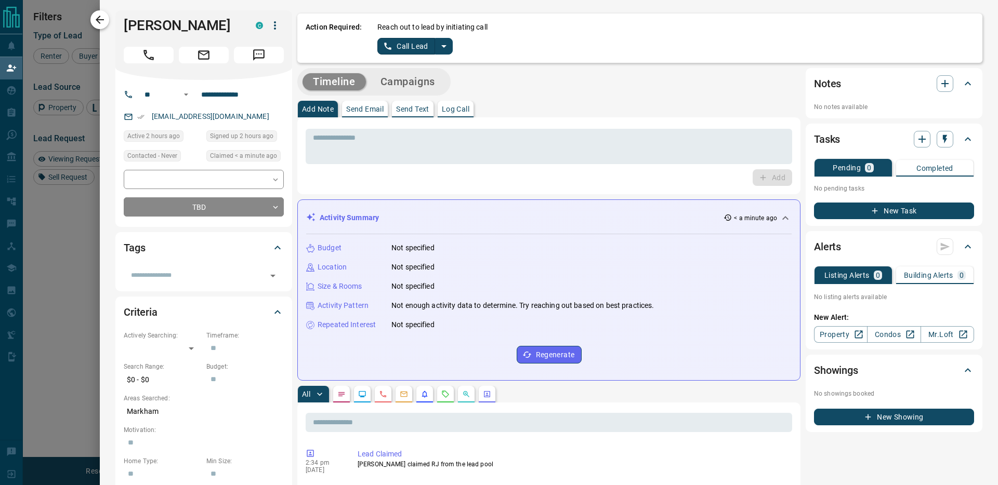 This screenshot has height=485, width=998. Describe the element at coordinates (894, 247) in the screenshot. I see `div: Alerts` at that location.